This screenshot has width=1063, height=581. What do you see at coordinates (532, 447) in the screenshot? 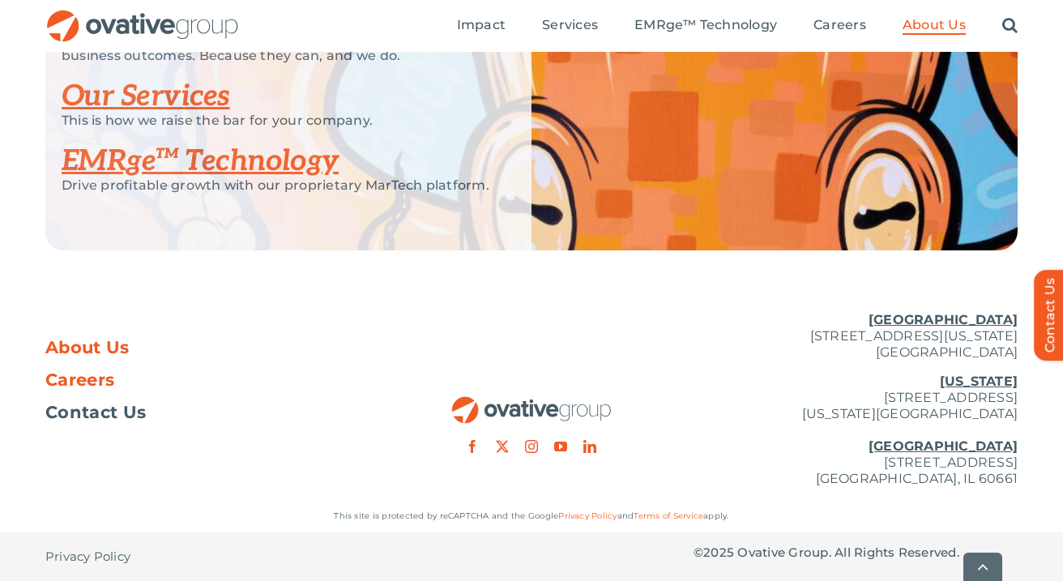
I see `a: instagram` at bounding box center [532, 447].